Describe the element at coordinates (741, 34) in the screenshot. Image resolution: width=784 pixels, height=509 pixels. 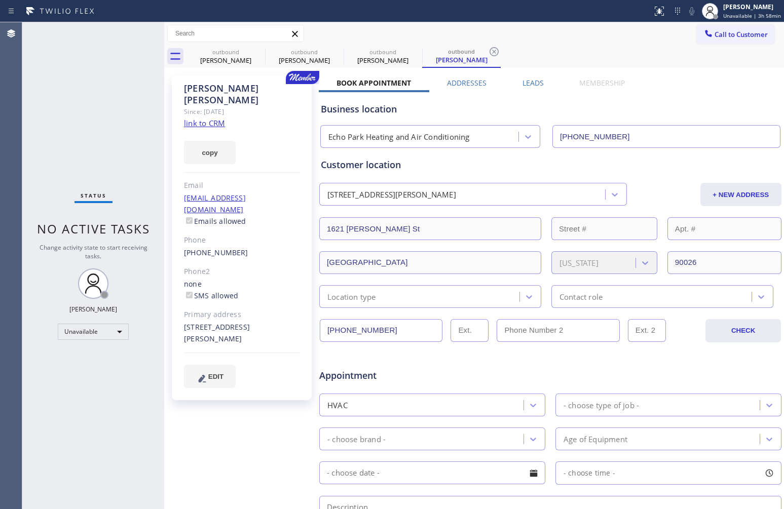
I see `span: Call to Customer` at that location.